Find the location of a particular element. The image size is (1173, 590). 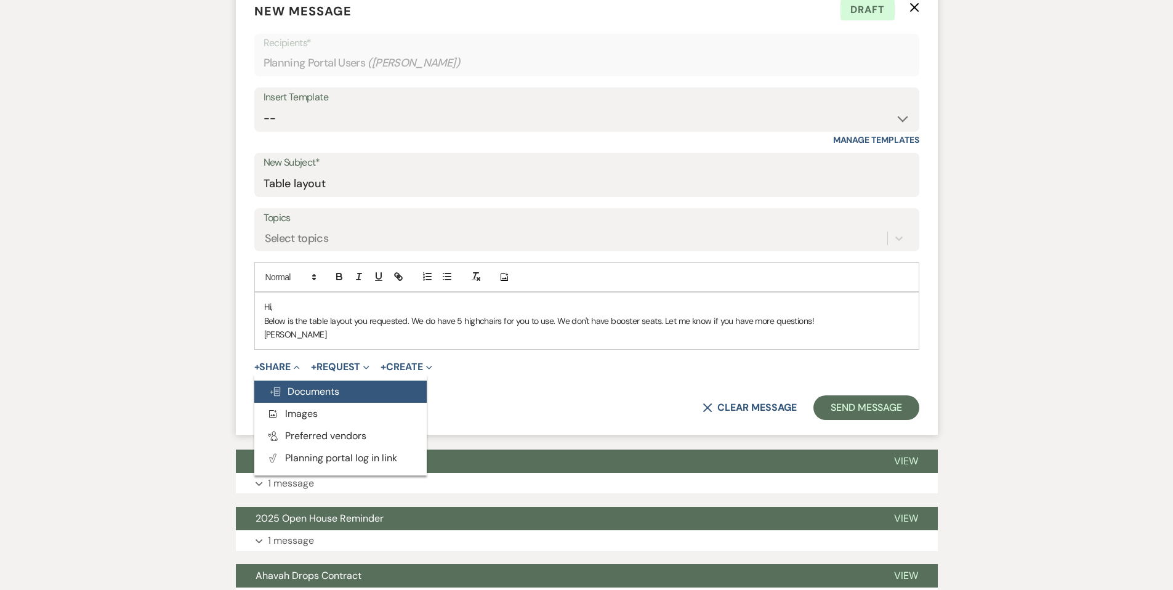

button: Documents is located at coordinates (341, 392).